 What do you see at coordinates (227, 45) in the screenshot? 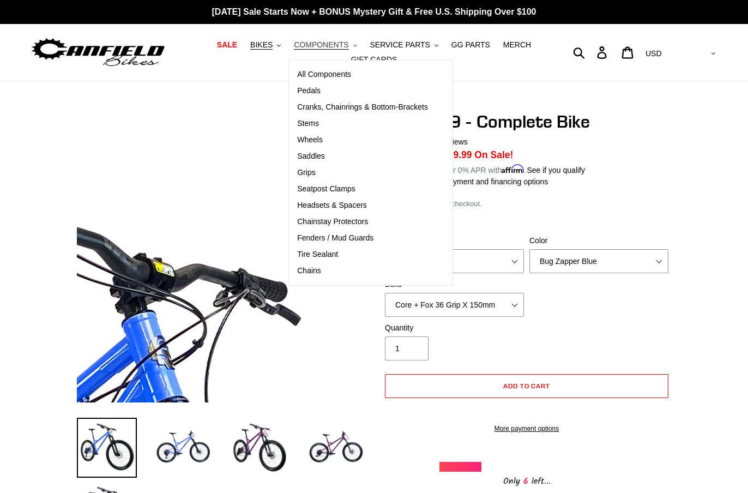
I see `span: SALE` at bounding box center [227, 45].